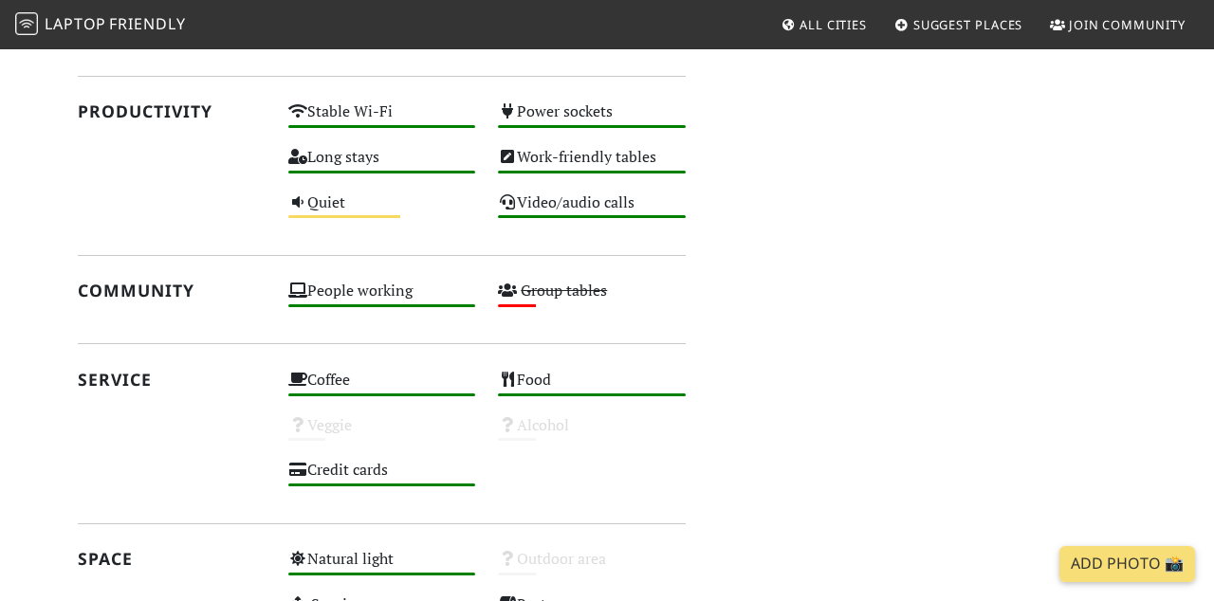  What do you see at coordinates (592, 568) in the screenshot?
I see `div: Outdoor area` at bounding box center [592, 568].